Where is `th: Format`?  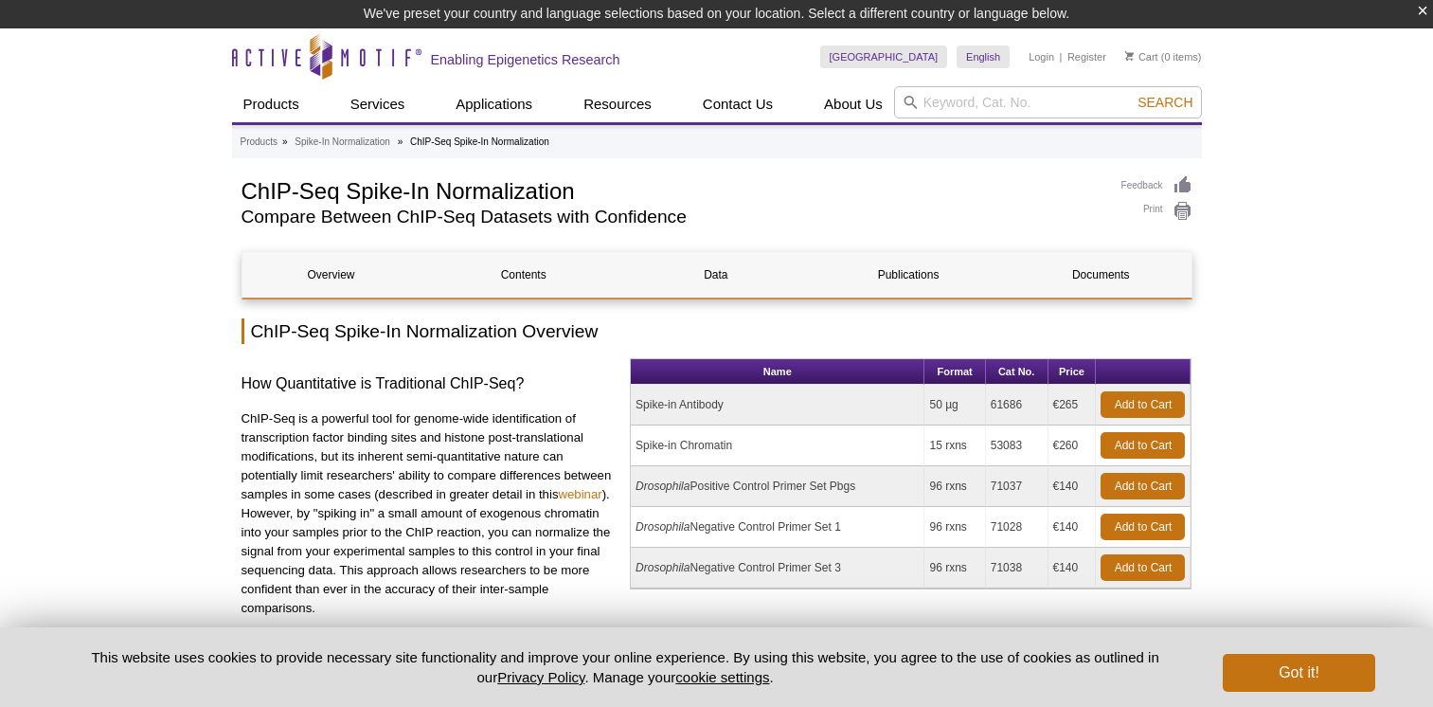
th: Format is located at coordinates (955, 371).